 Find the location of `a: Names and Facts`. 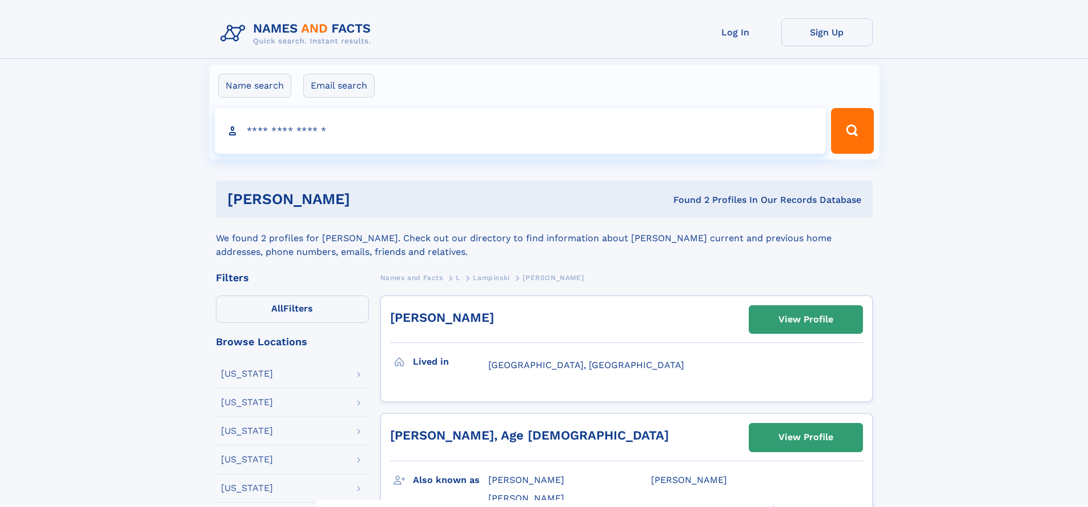

a: Names and Facts is located at coordinates (412, 277).